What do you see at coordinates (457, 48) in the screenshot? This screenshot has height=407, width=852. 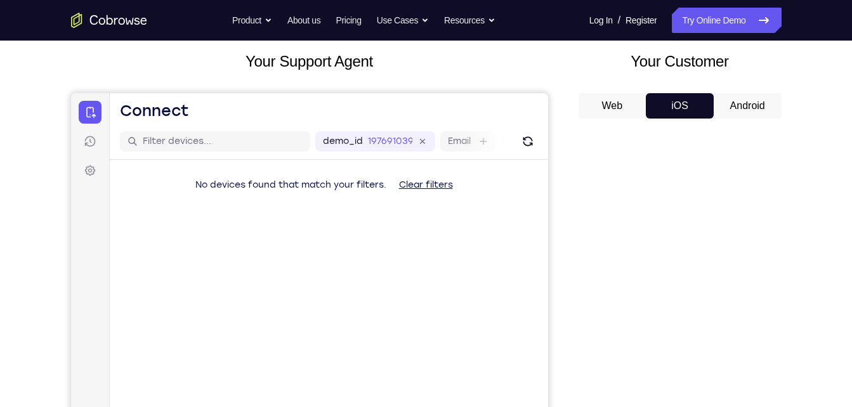 I see `button: Refresh` at bounding box center [457, 48].